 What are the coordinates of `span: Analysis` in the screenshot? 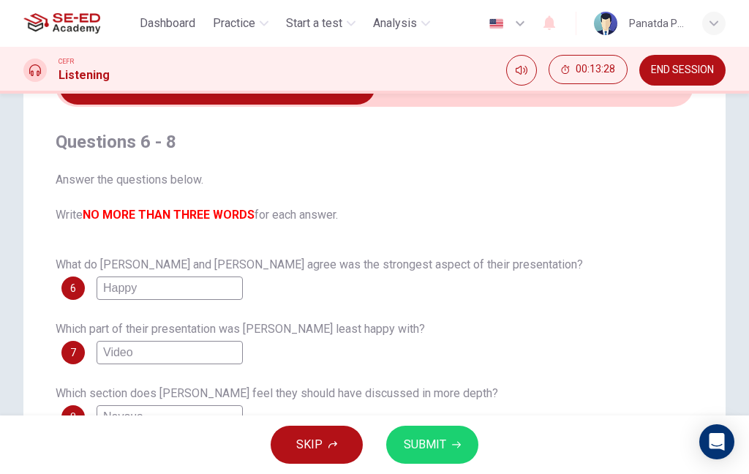 It's located at (395, 23).